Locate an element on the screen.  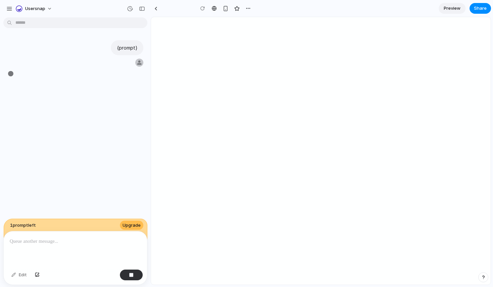
span: Usersnap is located at coordinates (35, 9).